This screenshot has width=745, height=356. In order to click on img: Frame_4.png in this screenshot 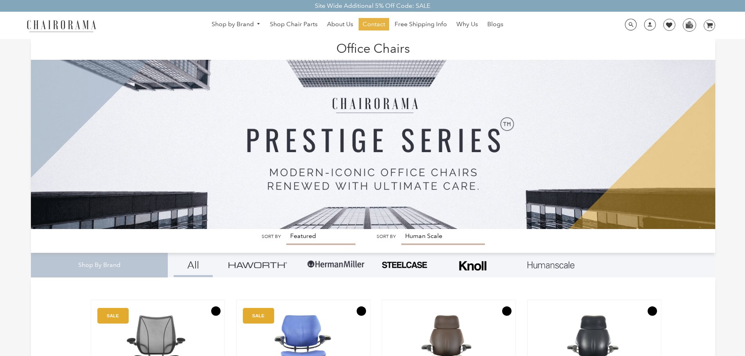, I will do `click(473, 266)`.